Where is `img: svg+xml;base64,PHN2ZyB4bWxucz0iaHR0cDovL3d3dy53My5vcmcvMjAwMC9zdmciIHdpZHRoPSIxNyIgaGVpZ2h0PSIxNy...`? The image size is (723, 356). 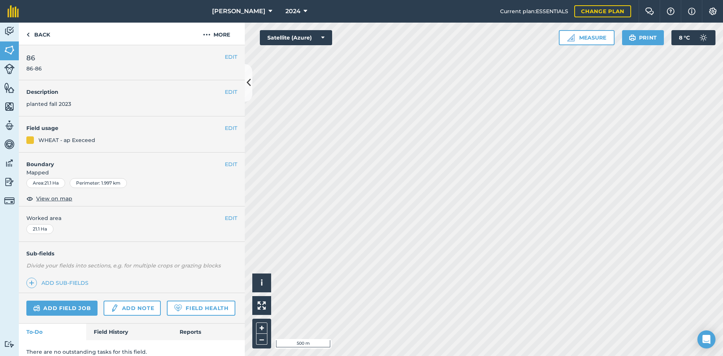
img: svg+xml;base64,PHN2ZyB4bWxucz0iaHR0cDovL3d3dy53My5vcmcvMjAwMC9zdmciIHdpZHRoPSIxNyIgaGVpZ2h0PSIxNy... is located at coordinates (692, 11).